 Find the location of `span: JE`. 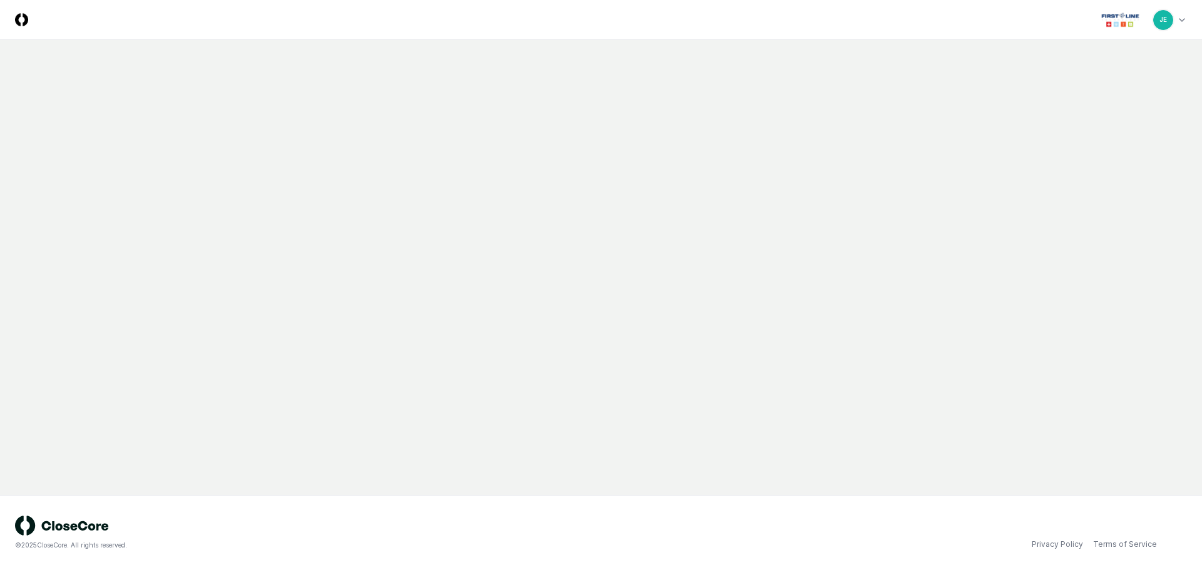

span: JE is located at coordinates (1163, 19).